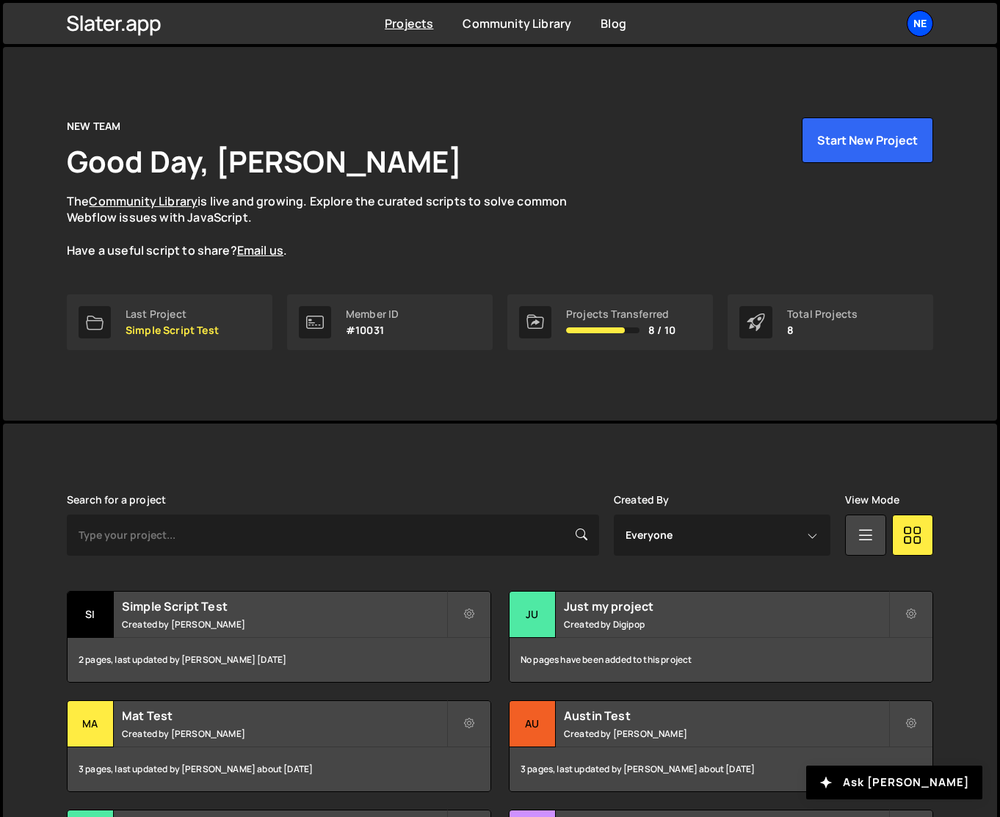 The width and height of the screenshot is (1000, 817). What do you see at coordinates (116, 500) in the screenshot?
I see `label: Search for a project` at bounding box center [116, 500].